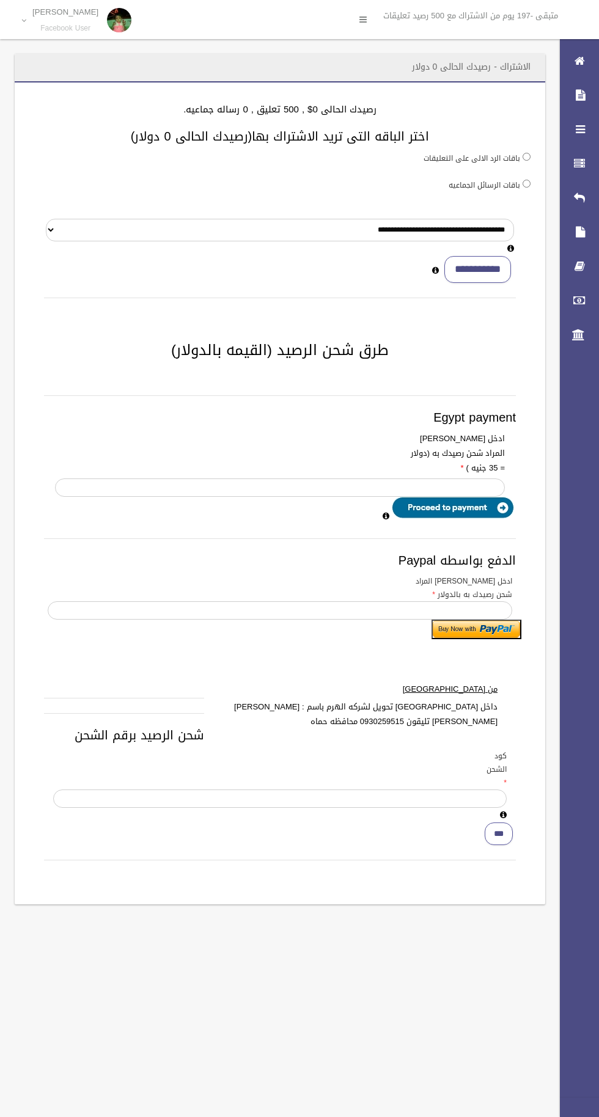 The width and height of the screenshot is (599, 1117). I want to click on label: باقات الرسائل الجماعيه, so click(484, 185).